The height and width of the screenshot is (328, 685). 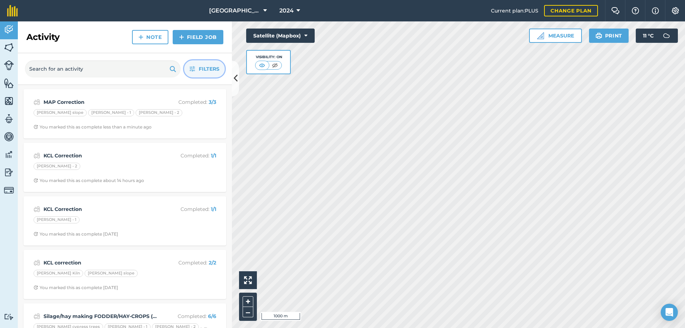 What do you see at coordinates (12, 11) in the screenshot?
I see `img: fieldmargin Logo` at bounding box center [12, 11].